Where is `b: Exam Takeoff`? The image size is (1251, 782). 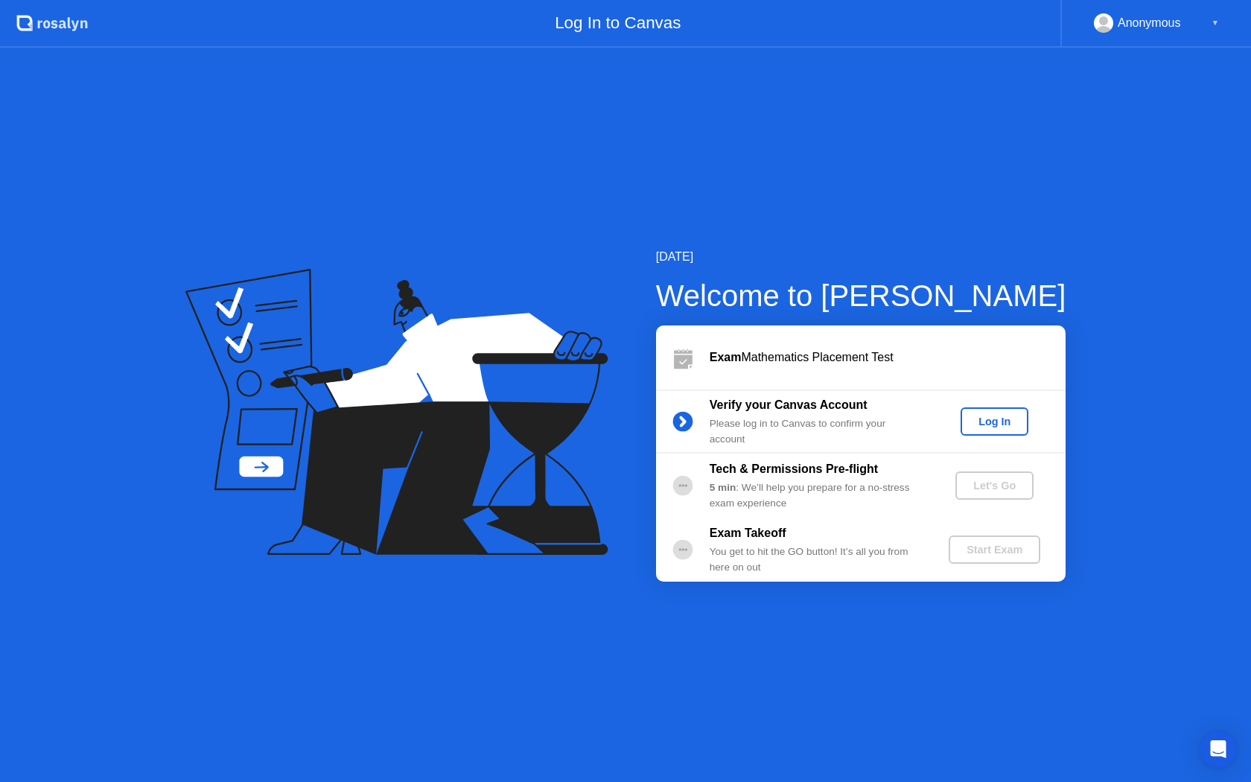
b: Exam Takeoff is located at coordinates (748, 532).